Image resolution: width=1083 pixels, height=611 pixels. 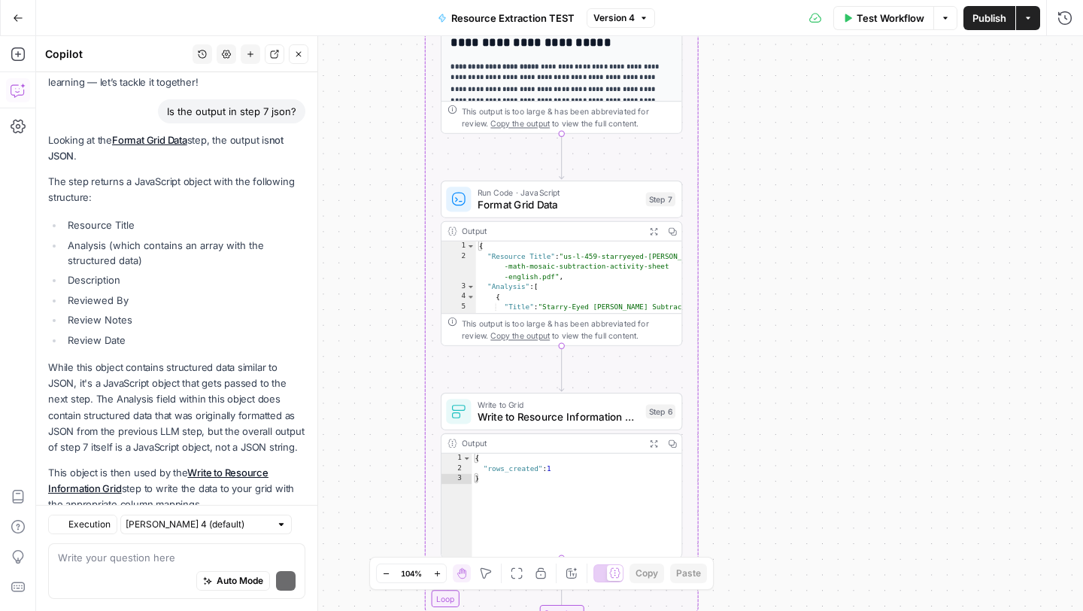 What do you see at coordinates (561, 263) in the screenshot?
I see `div: Run Code · JavaScriptFormat Grid DataStep 7Output{ "Resource Title":"us-l-459-starryeyed-[PERSON_...` at bounding box center [561, 263].